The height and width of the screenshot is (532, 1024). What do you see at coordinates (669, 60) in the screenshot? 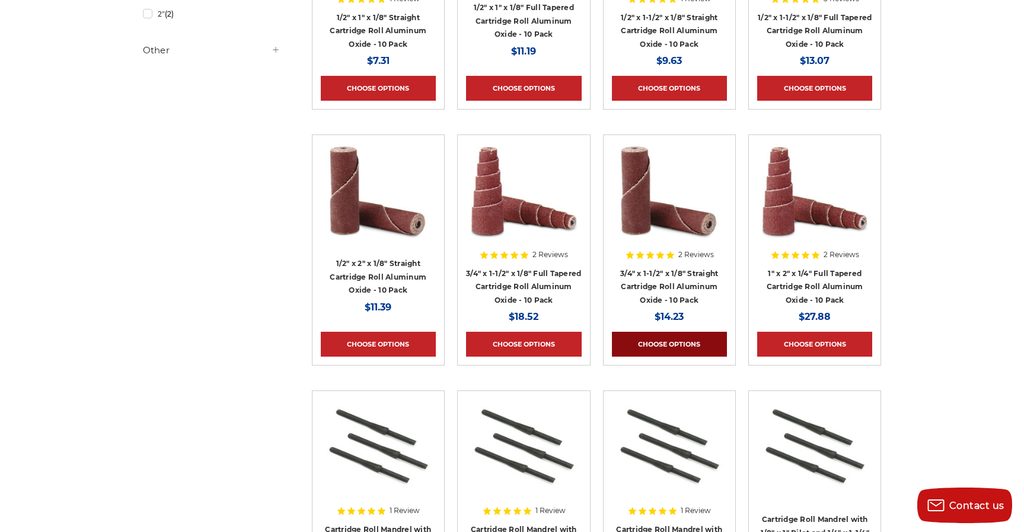
I see `span: $9.63` at bounding box center [669, 60].